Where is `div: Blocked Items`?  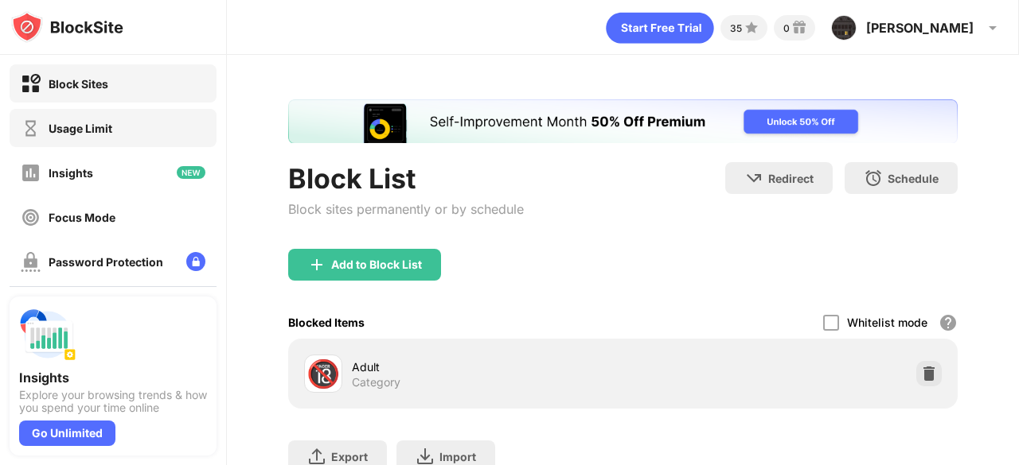 div: Blocked Items is located at coordinates (326, 322).